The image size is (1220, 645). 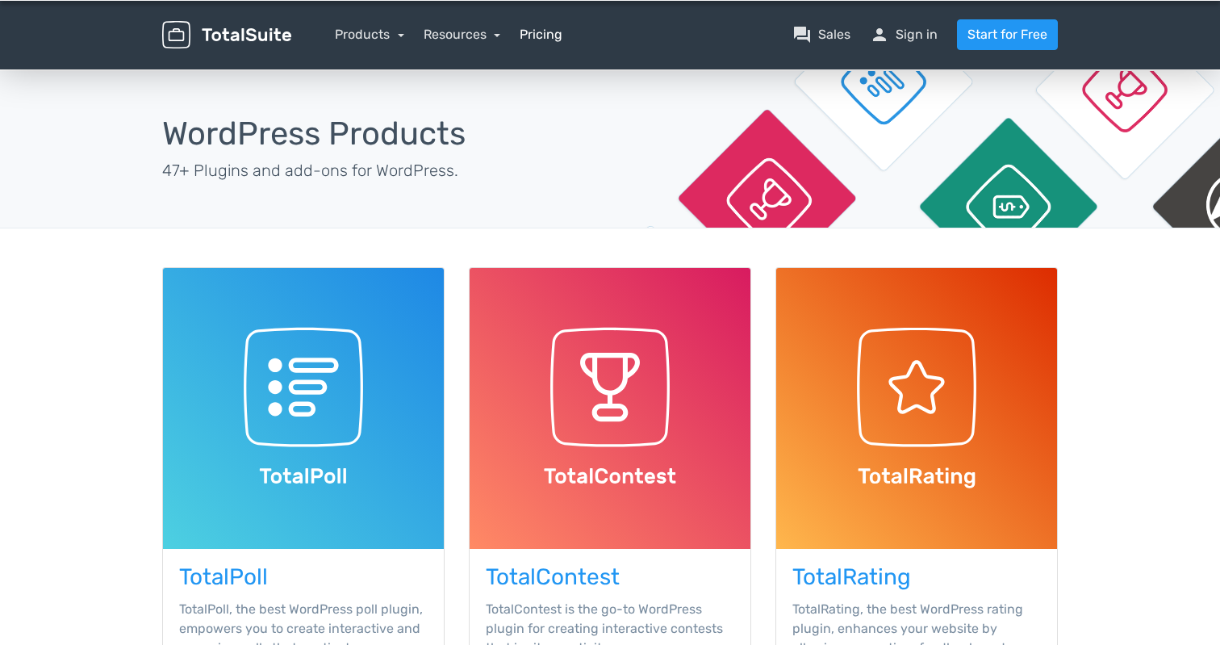 I want to click on img: TotalRating WordPress Plugin, so click(x=917, y=408).